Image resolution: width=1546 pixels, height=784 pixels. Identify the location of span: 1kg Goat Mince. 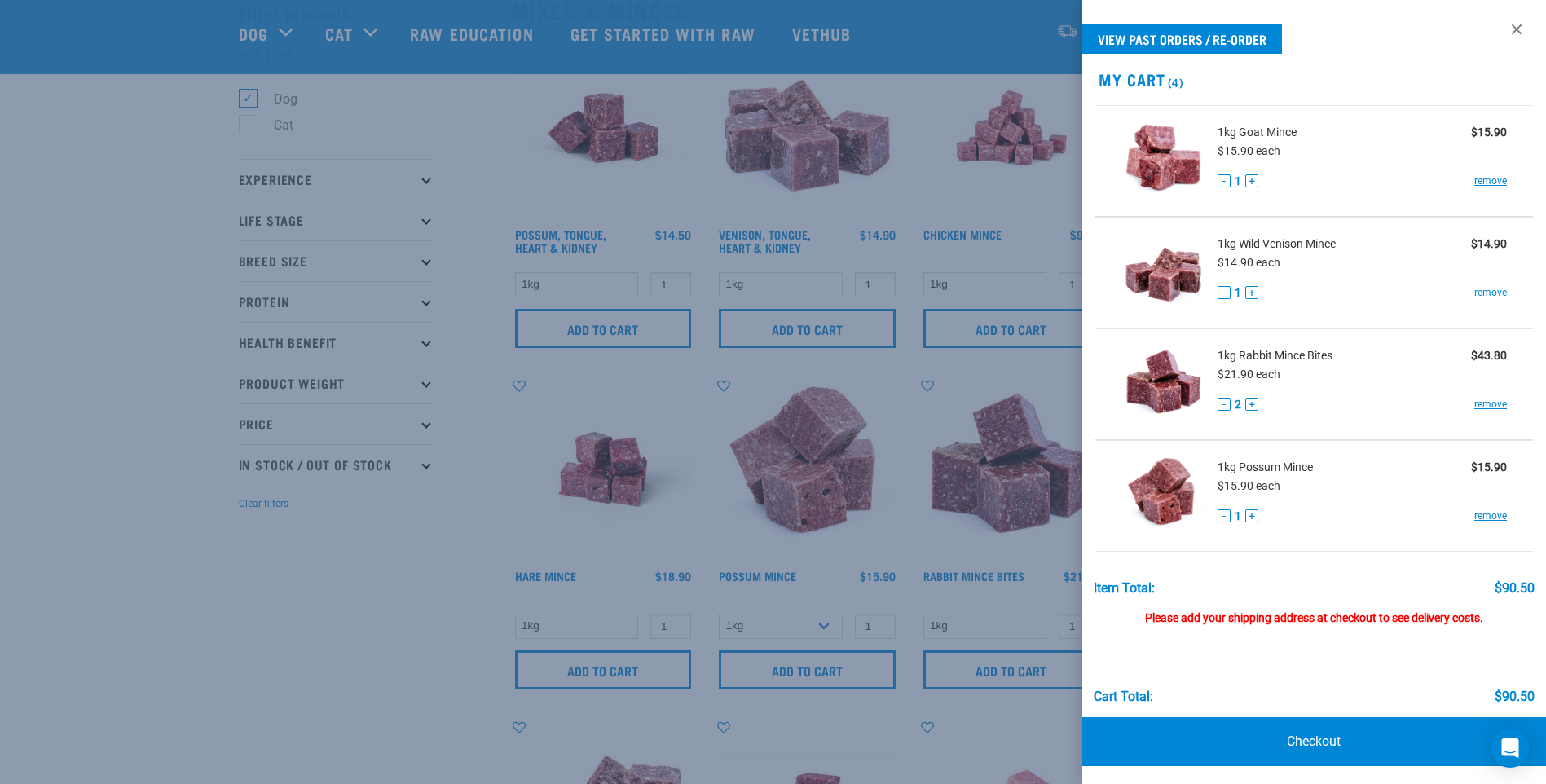
(1256, 131).